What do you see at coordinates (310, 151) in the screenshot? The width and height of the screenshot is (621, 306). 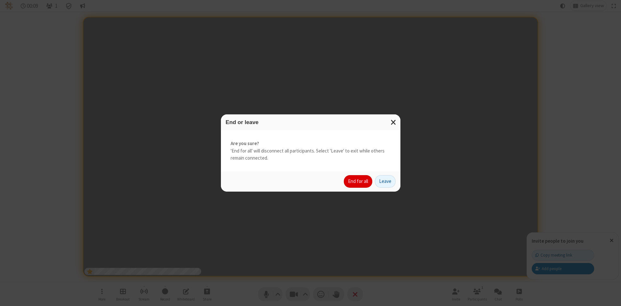 I see `div: 'End for all' will disconnect all participants. Select 'Leave' to exit while others remain connec...` at bounding box center [310, 151].